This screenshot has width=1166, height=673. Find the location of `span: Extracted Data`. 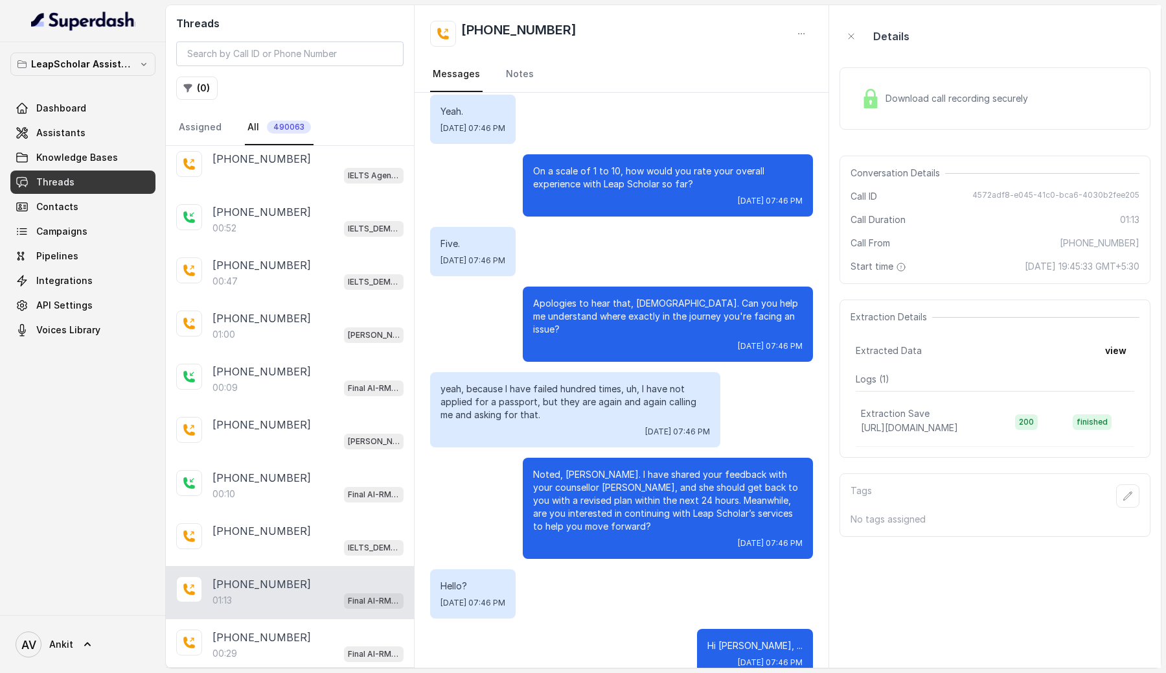

span: Extracted Data is located at coordinates (889, 351).